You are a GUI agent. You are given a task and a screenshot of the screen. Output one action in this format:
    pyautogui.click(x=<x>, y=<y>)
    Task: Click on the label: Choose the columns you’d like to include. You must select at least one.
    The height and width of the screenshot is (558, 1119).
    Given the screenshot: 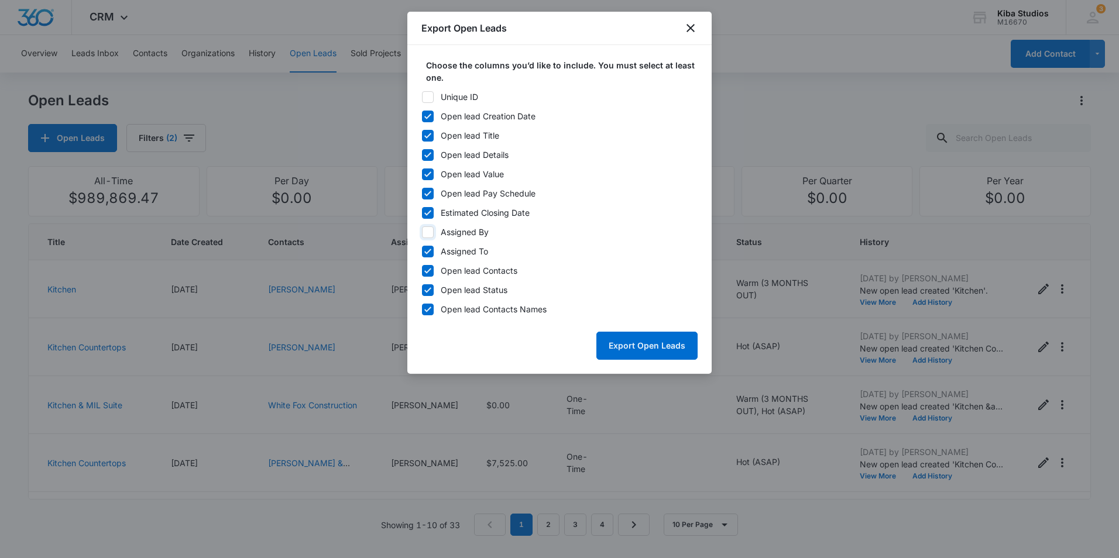 What is the action you would take?
    pyautogui.click(x=564, y=71)
    